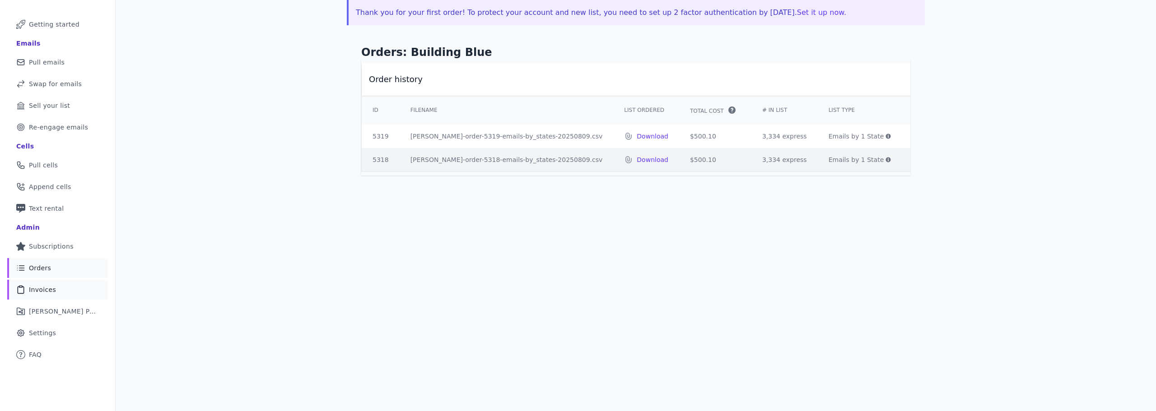 The image size is (1156, 411). I want to click on td: 5319, so click(381, 136).